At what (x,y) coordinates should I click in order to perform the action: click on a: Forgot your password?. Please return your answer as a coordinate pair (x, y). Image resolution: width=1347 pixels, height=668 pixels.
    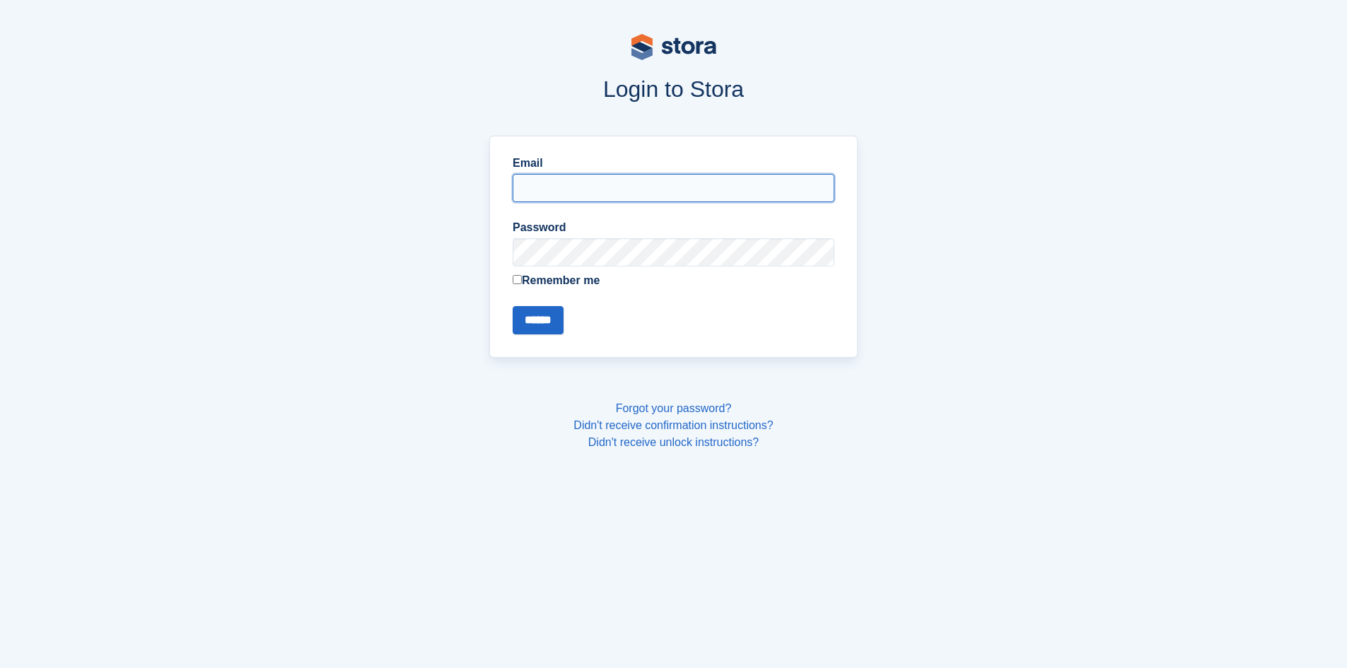
    Looking at the image, I should click on (674, 408).